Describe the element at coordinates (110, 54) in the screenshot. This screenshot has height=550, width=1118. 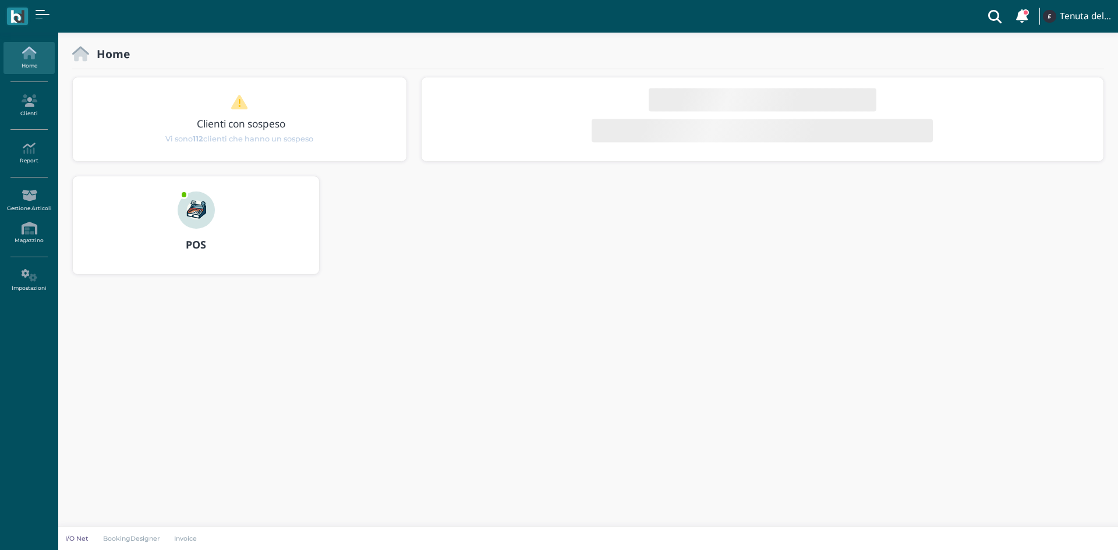
I see `h2: Home` at that location.